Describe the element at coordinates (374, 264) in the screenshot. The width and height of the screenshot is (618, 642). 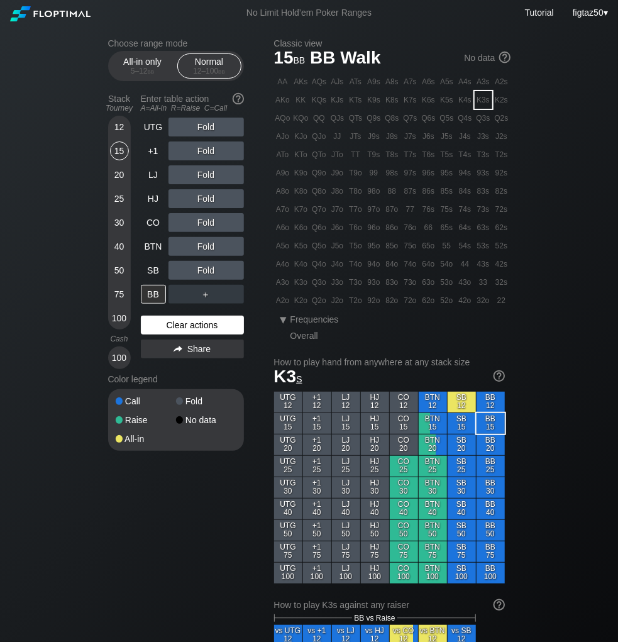
I see `div: 94o` at that location.